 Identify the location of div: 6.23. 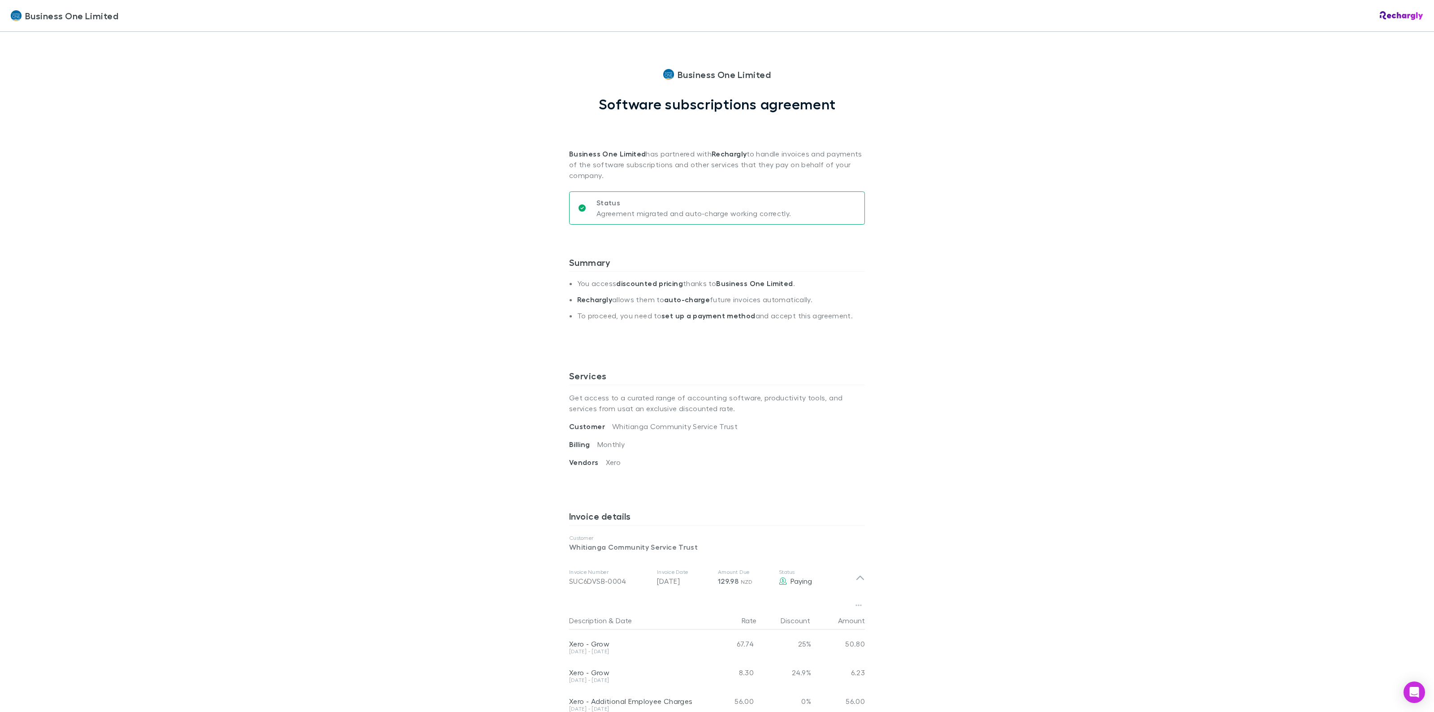
(838, 672).